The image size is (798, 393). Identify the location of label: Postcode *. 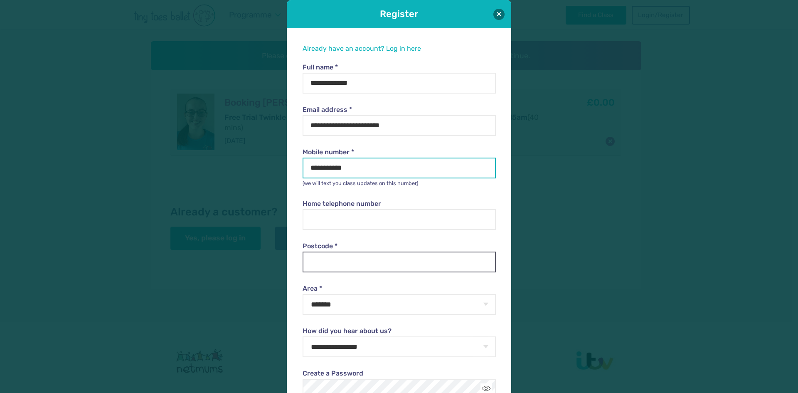
(399, 246).